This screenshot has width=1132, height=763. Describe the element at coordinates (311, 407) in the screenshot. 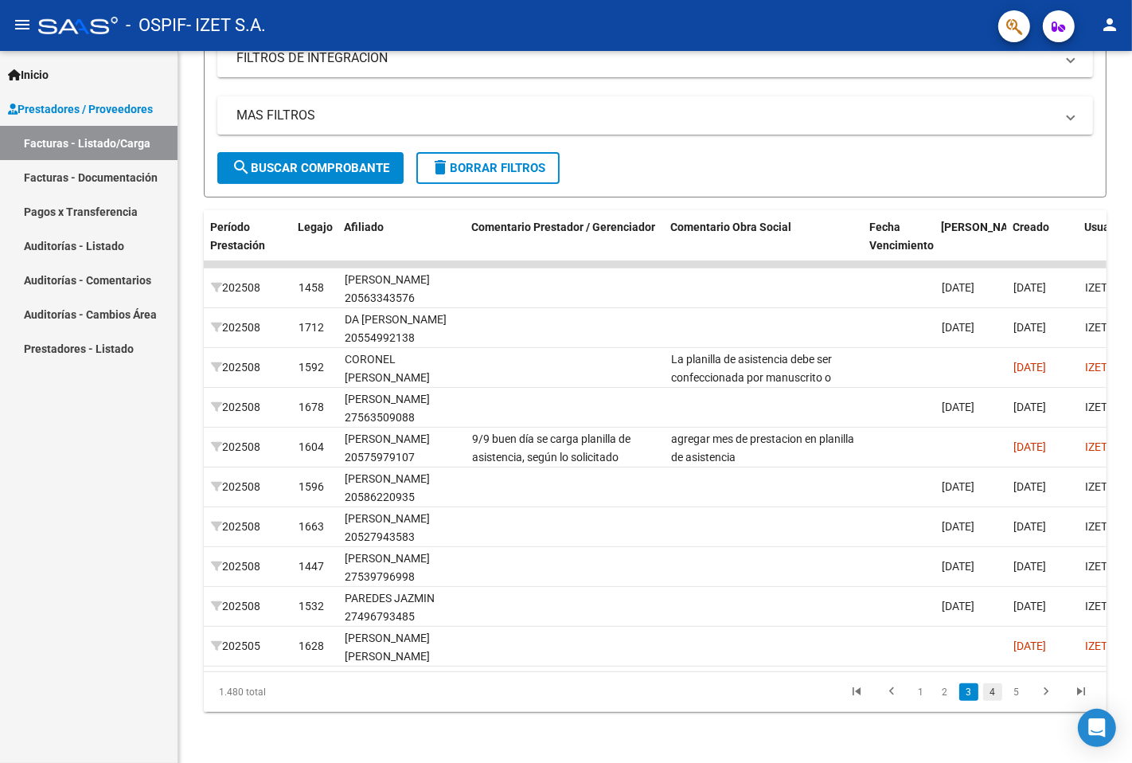

I see `div: 1678` at that location.